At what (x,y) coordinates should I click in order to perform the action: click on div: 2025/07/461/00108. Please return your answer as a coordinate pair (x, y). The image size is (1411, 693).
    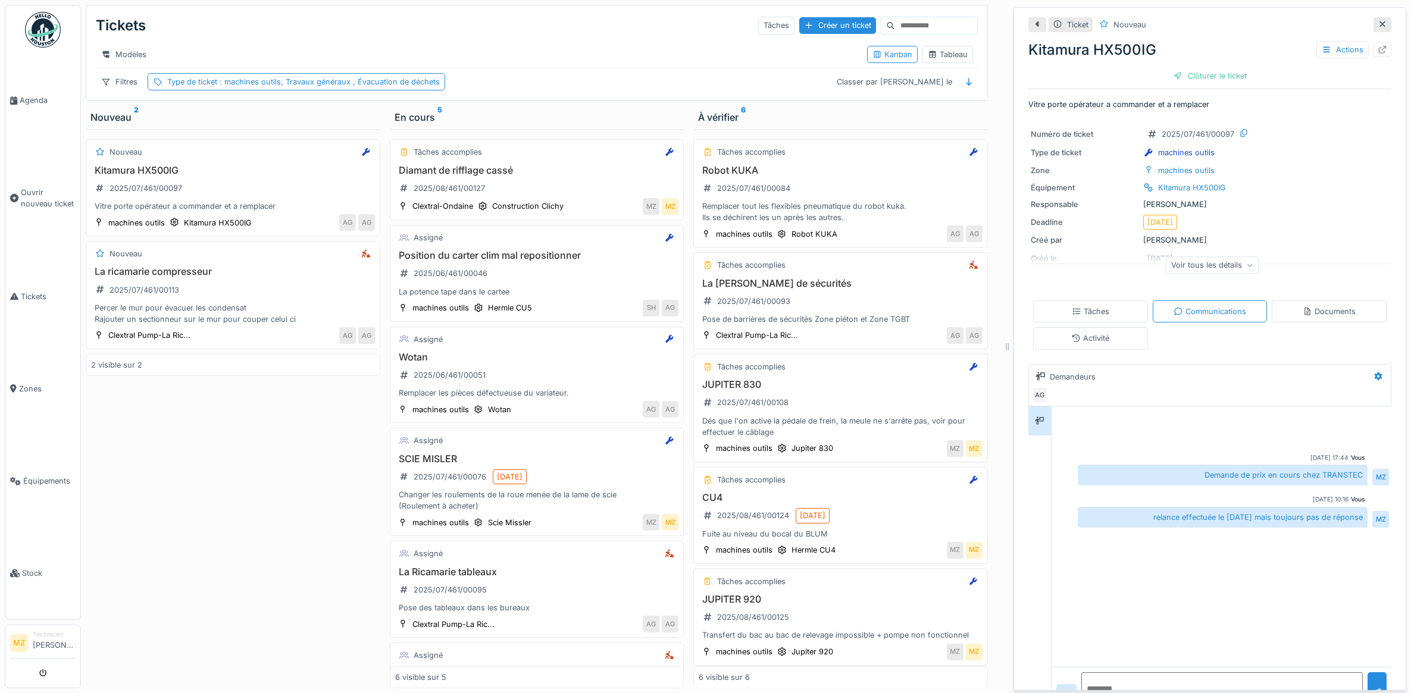
    Looking at the image, I should click on (753, 402).